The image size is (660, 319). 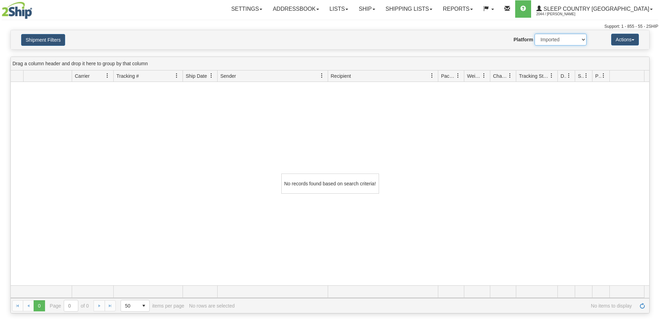 What do you see at coordinates (449, 76) in the screenshot?
I see `span: Packages` at bounding box center [449, 76].